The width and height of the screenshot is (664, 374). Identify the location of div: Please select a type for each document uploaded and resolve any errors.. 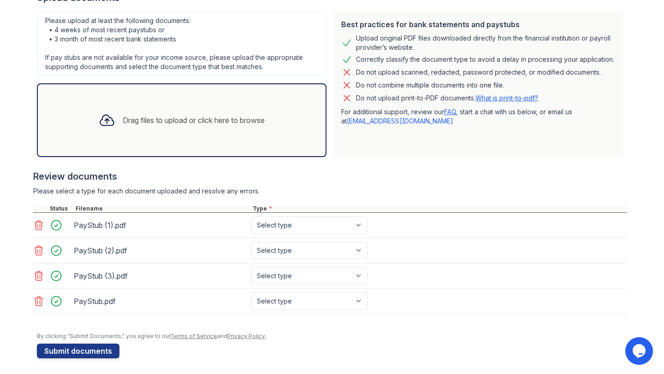
(330, 191).